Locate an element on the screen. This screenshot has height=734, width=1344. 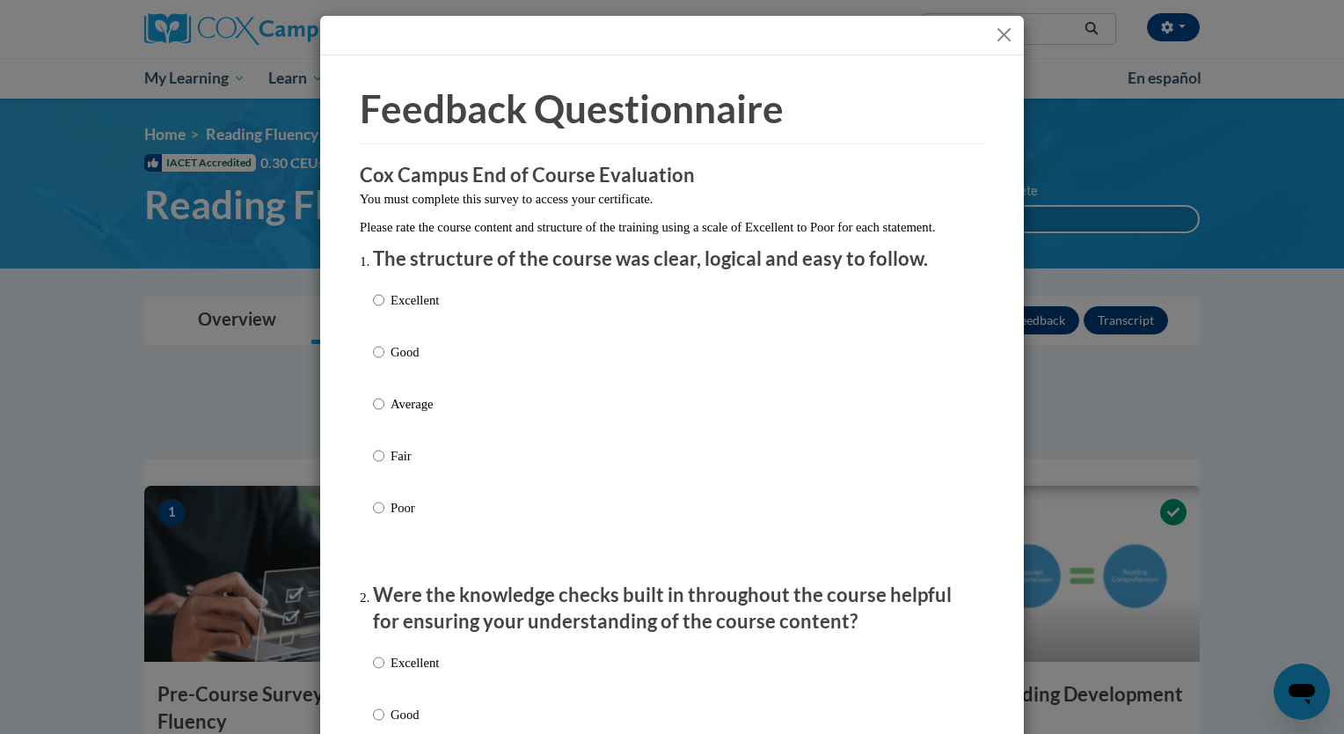
p: Fair is located at coordinates (414, 456).